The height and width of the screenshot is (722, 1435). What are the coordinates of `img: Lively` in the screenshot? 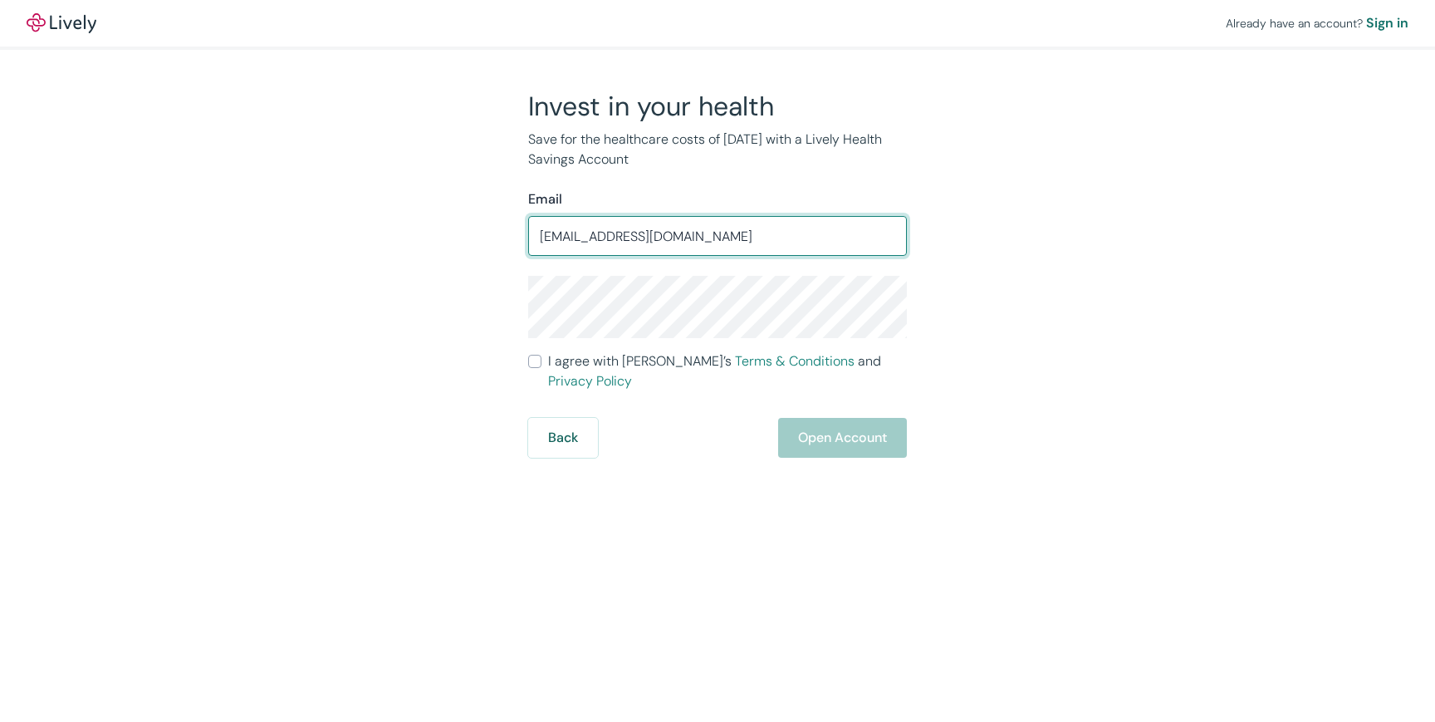 It's located at (61, 23).